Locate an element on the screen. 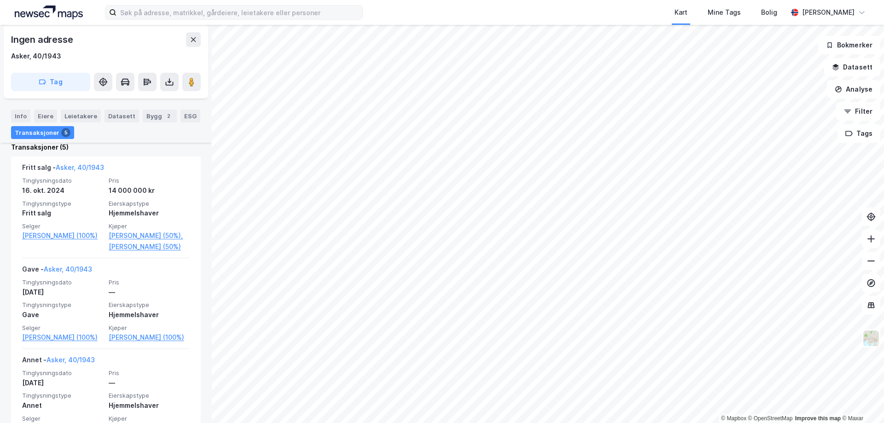 The image size is (884, 423). div: Leietakere is located at coordinates (81, 116).